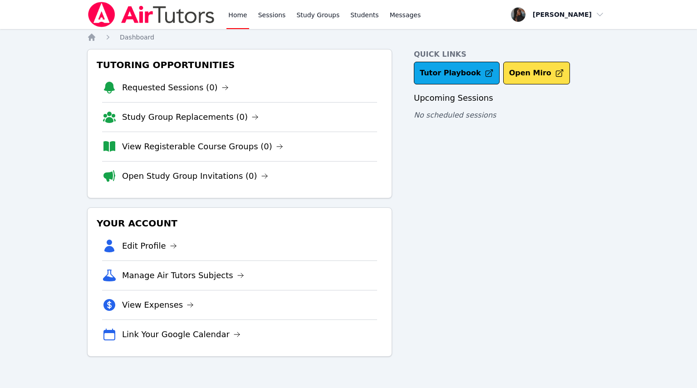  What do you see at coordinates (202, 147) in the screenshot?
I see `a: View Registerable Course Groups (0)` at bounding box center [202, 147].